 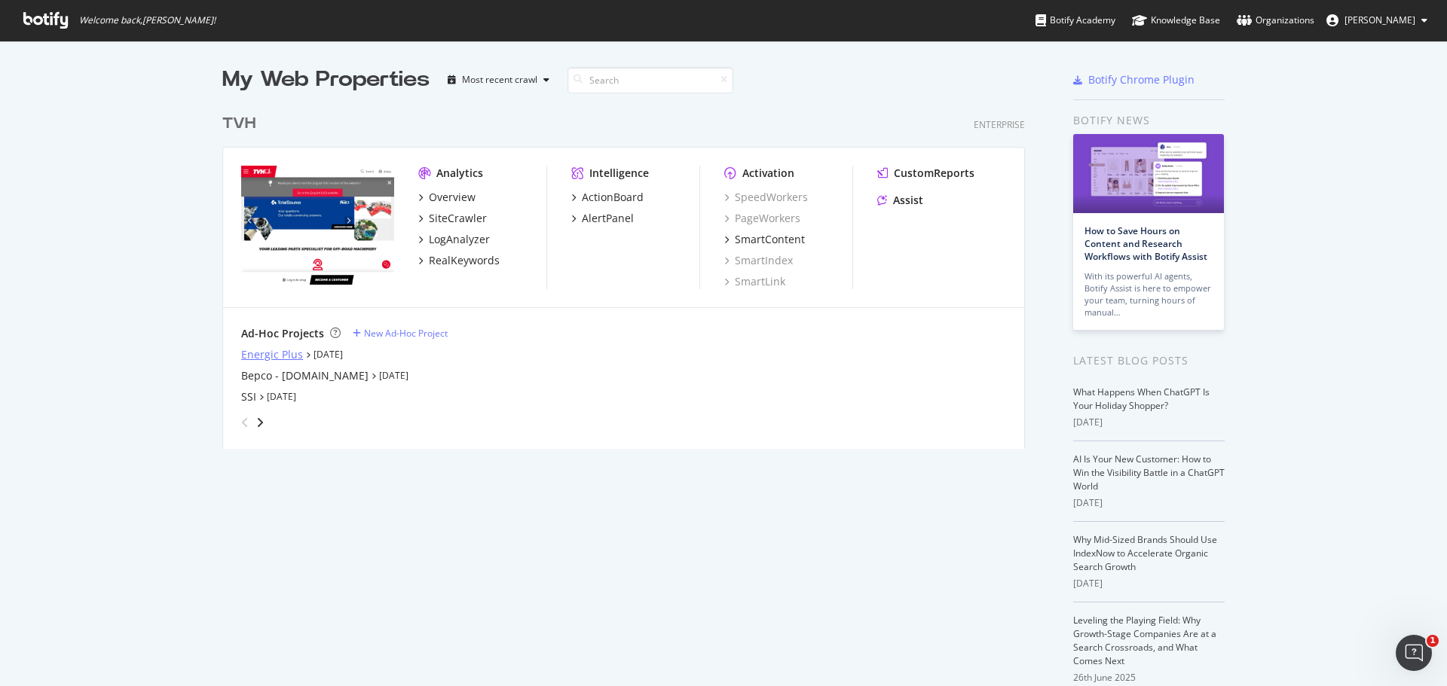 What do you see at coordinates (326, 80) in the screenshot?
I see `div: My Web Properties` at bounding box center [326, 80].